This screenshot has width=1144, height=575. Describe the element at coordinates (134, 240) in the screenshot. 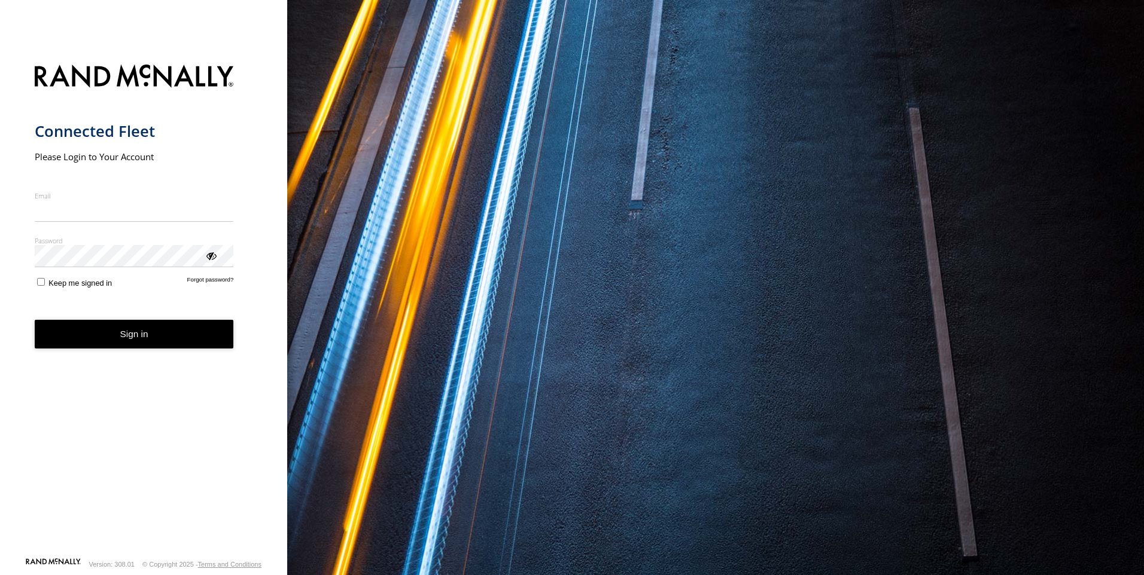

I see `label: Password` at that location.